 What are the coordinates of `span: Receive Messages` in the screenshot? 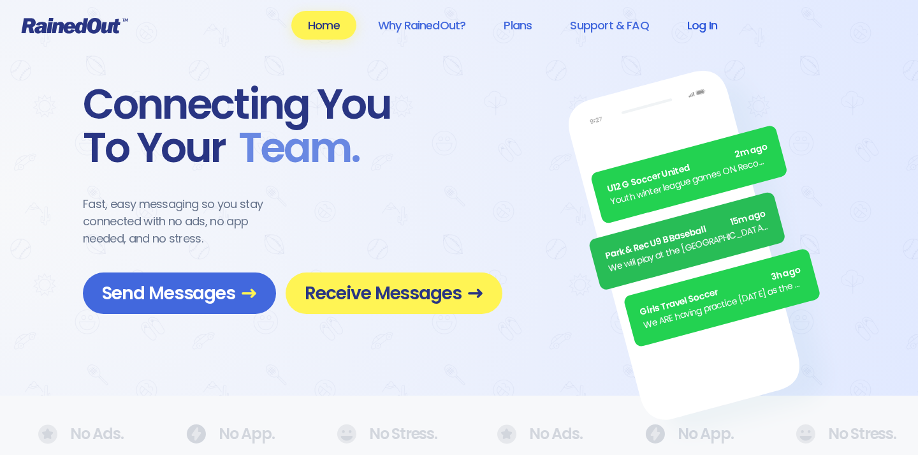 It's located at (394, 293).